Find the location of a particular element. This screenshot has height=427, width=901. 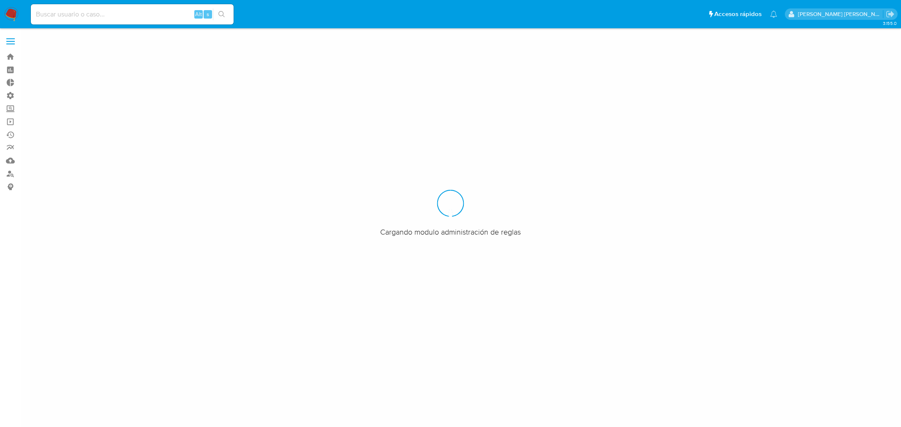

input: Buscar usuario o caso... is located at coordinates (132, 14).